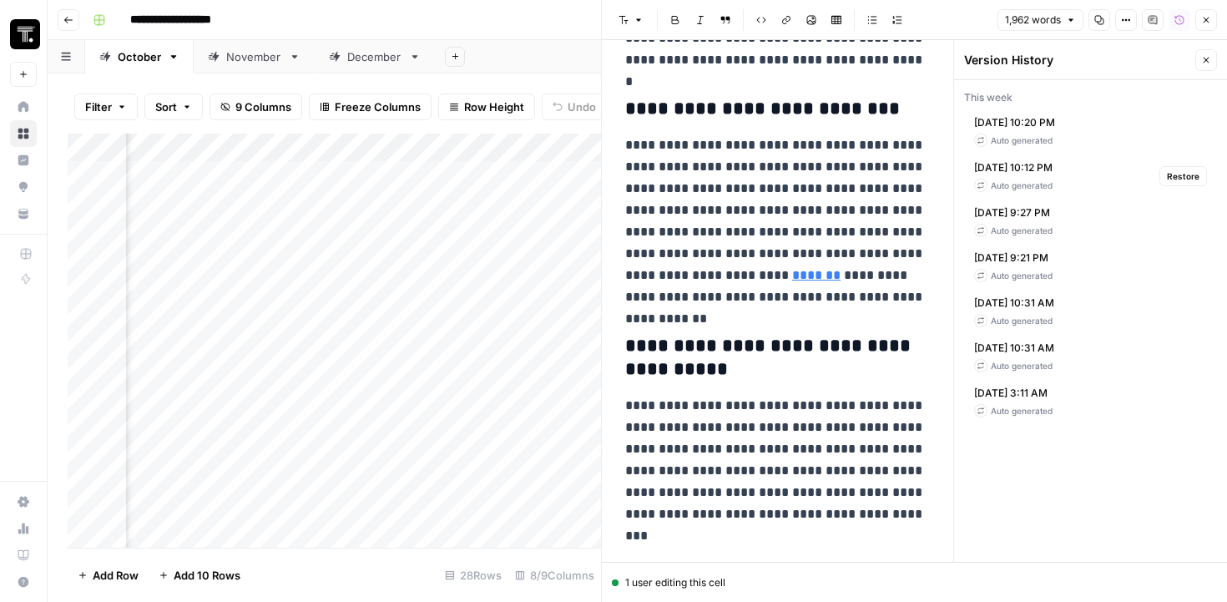 The height and width of the screenshot is (602, 1227). I want to click on div: This week, so click(1090, 98).